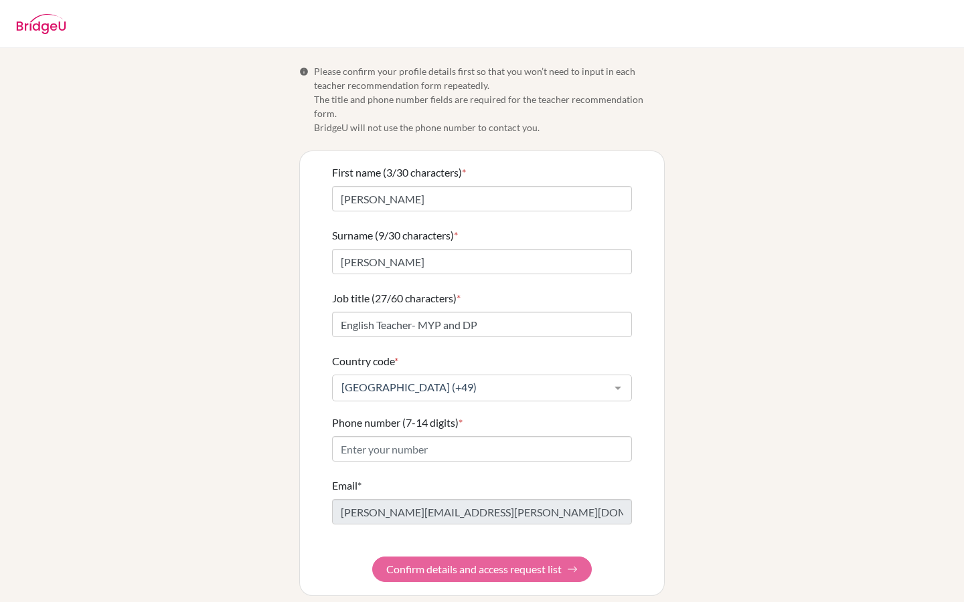  I want to click on img: BridgeU logo, so click(41, 24).